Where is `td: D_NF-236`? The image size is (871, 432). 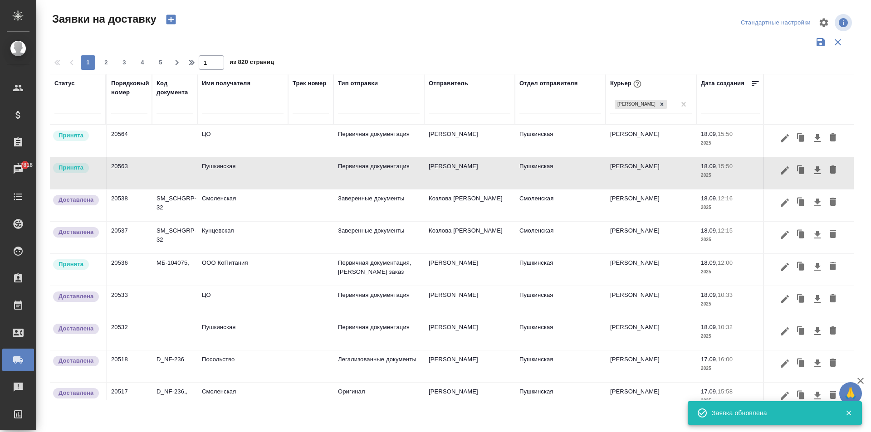
td: D_NF-236 is located at coordinates (175, 367).